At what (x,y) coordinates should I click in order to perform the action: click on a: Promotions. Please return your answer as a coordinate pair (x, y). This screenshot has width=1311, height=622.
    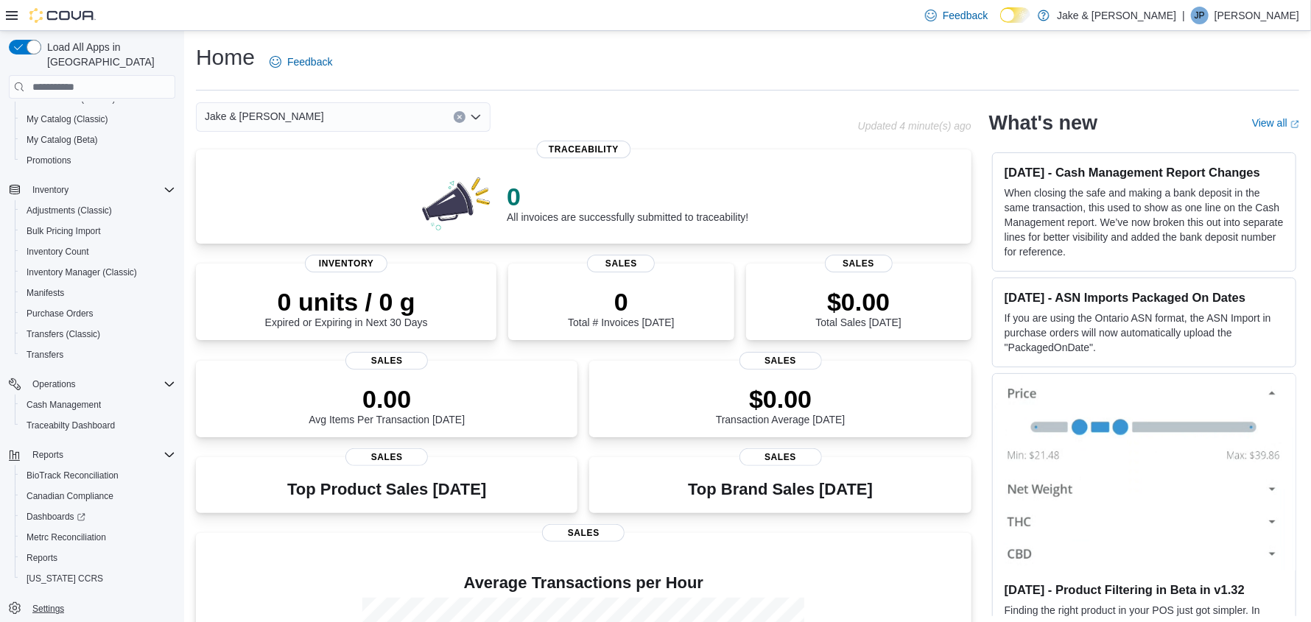
    Looking at the image, I should click on (49, 161).